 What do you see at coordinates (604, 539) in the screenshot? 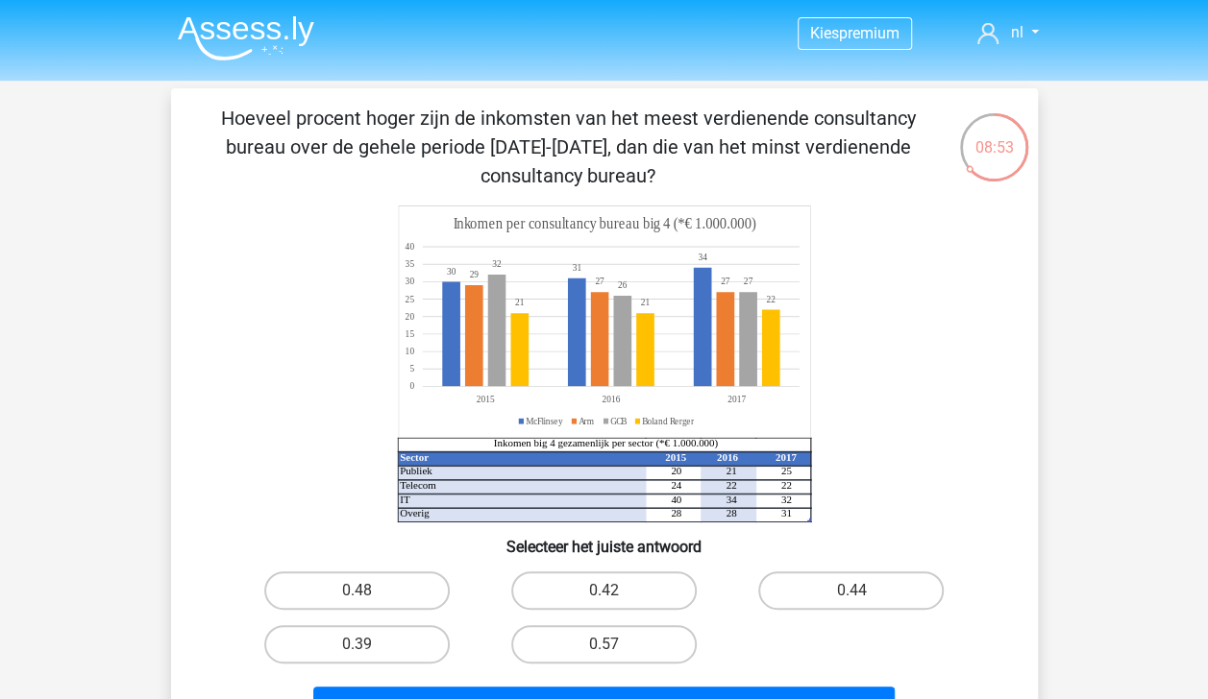
I see `h6: Selecteer het juiste antwoord` at bounding box center [604, 539].